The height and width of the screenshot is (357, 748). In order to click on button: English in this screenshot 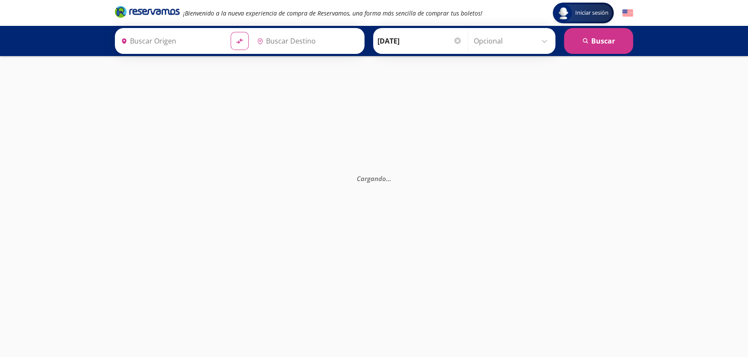, I will do `click(627, 13)`.